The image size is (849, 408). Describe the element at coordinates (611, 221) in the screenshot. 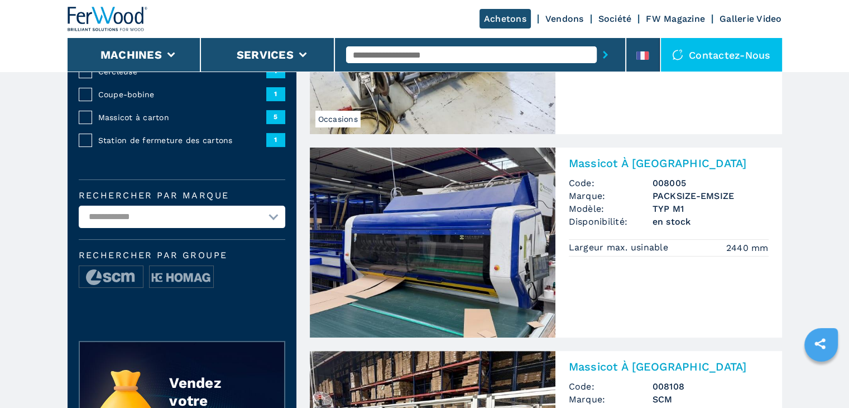

I see `span: Disponibilité:` at that location.